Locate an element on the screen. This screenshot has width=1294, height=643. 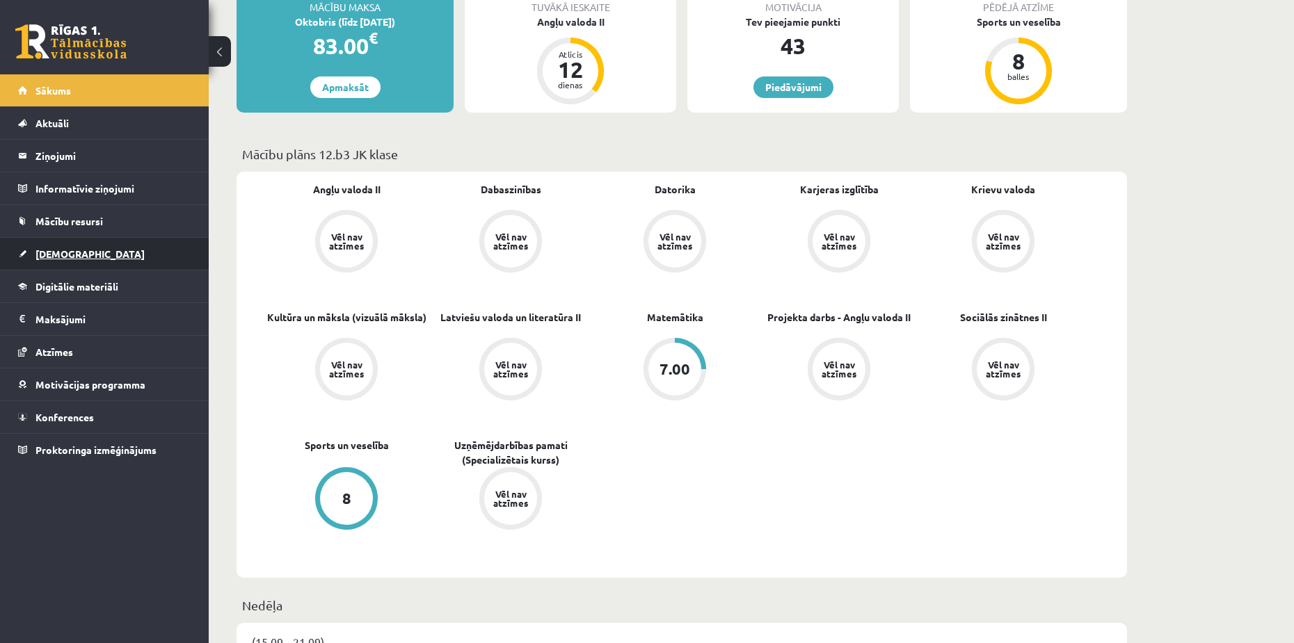
div: 83.00 is located at coordinates (345, 46).